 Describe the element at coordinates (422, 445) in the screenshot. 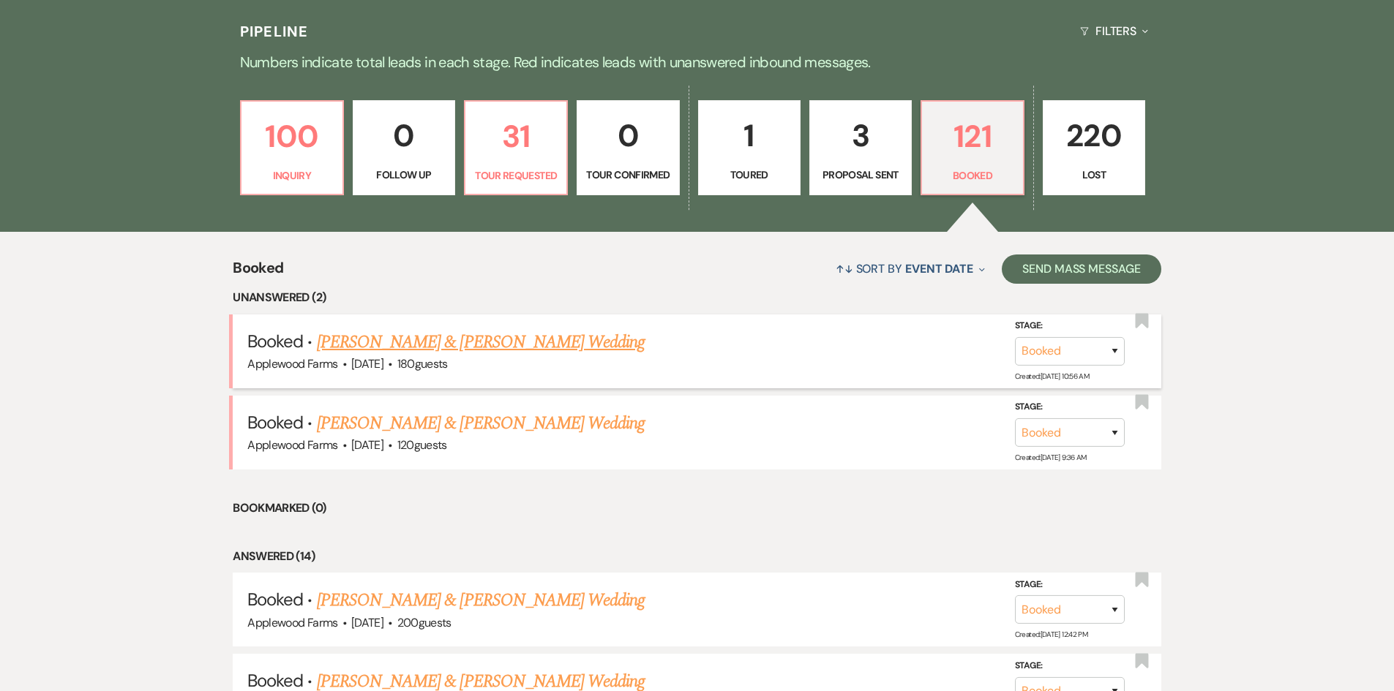

I see `span: 120 guests` at that location.